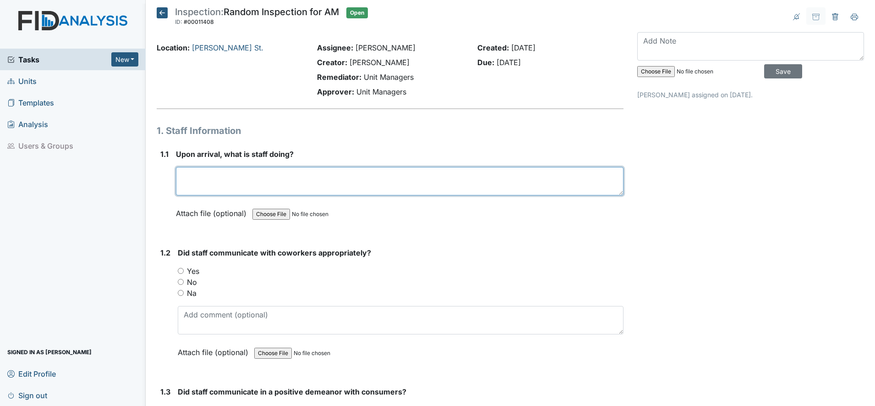 Image resolution: width=875 pixels, height=406 pixels. I want to click on label: 1.1, so click(164, 154).